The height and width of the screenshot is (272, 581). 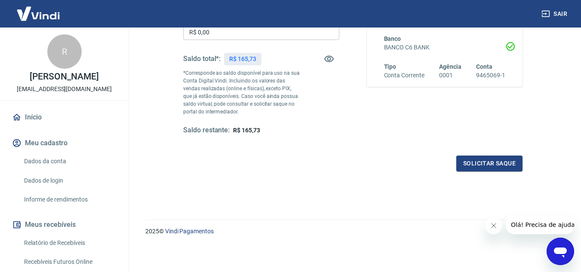 I want to click on p: R$ 165,73, so click(x=243, y=59).